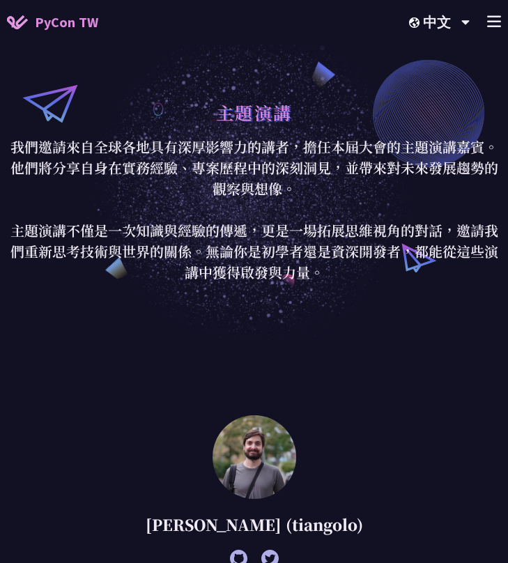 The image size is (508, 563). Describe the element at coordinates (17, 22) in the screenshot. I see `img: Home icon of PyCon TW 2025` at that location.